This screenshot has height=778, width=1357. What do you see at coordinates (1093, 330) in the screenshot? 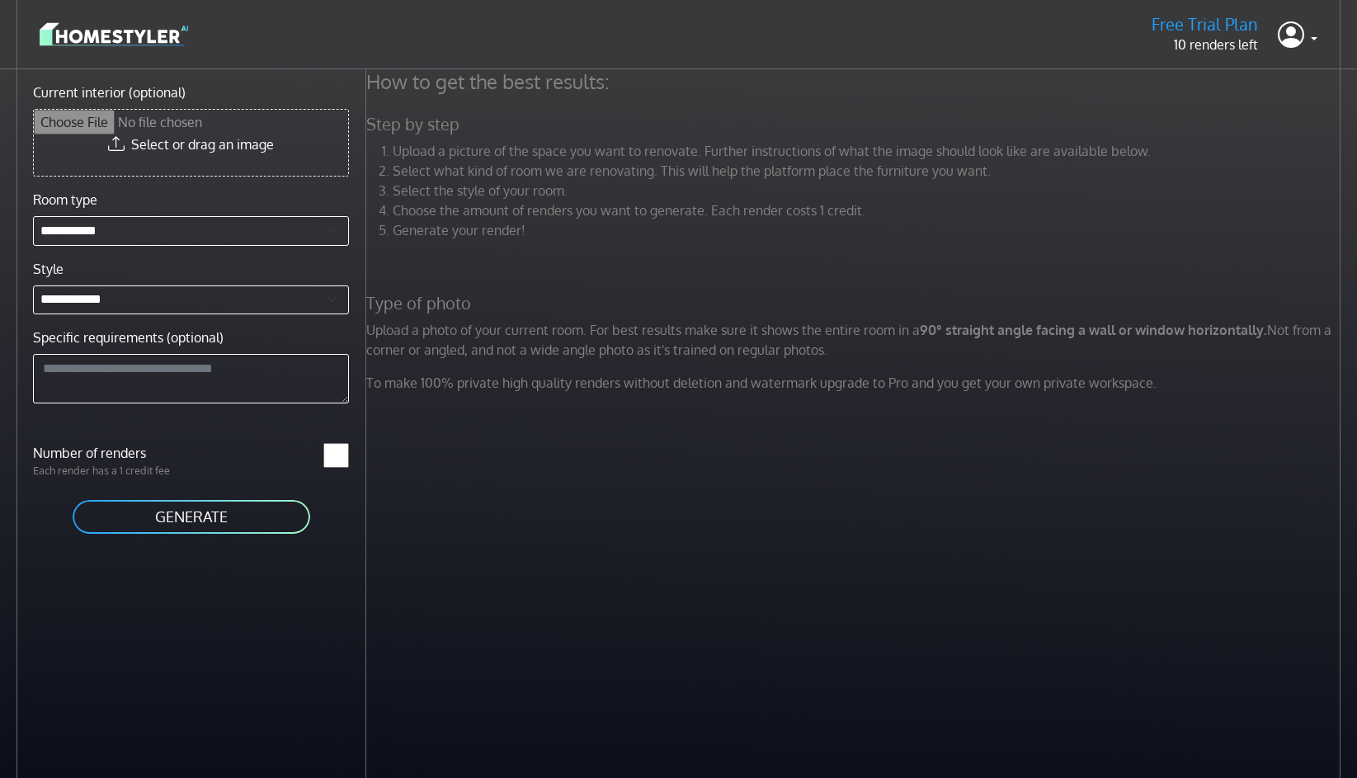
I see `strong: 90° straight angle facing a wall or window horizontally.` at bounding box center [1093, 330].